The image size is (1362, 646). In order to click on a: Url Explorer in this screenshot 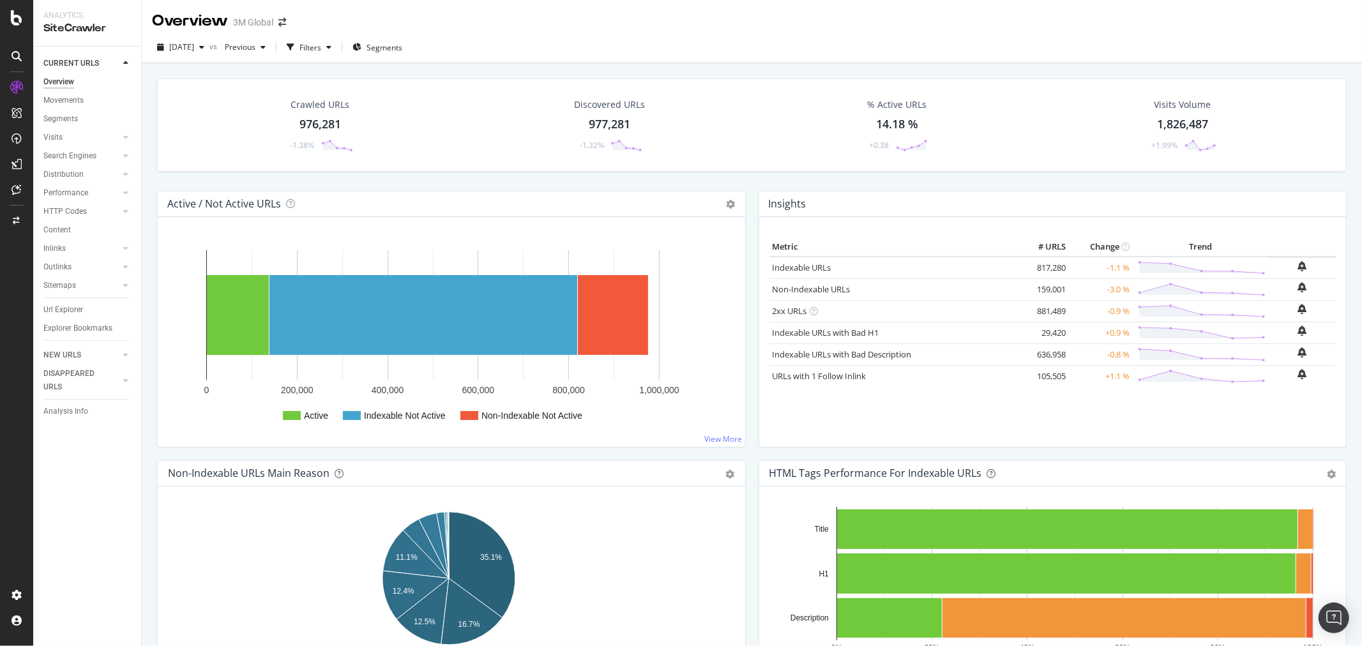, I will do `click(87, 310)`.